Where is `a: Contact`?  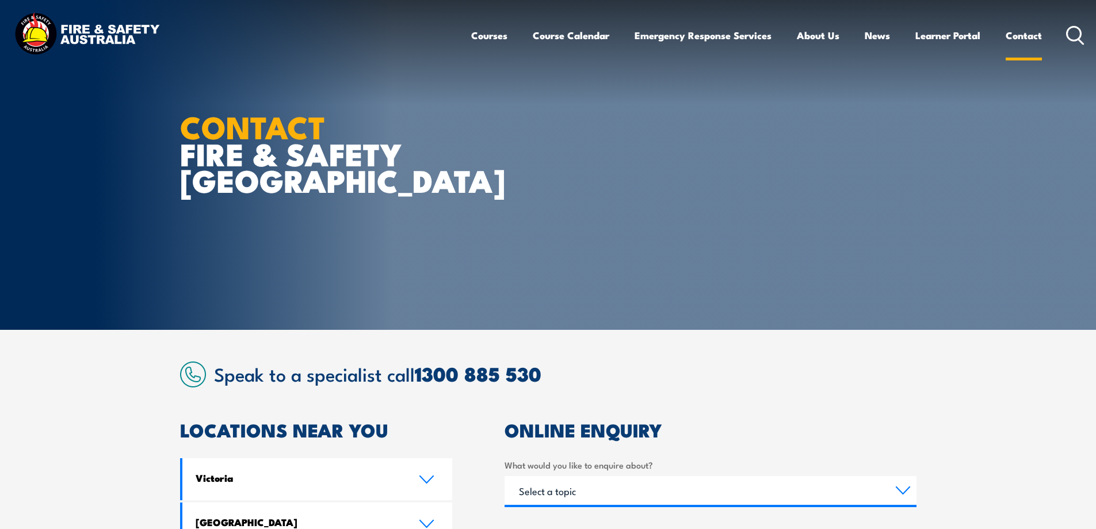
a: Contact is located at coordinates (1023, 35).